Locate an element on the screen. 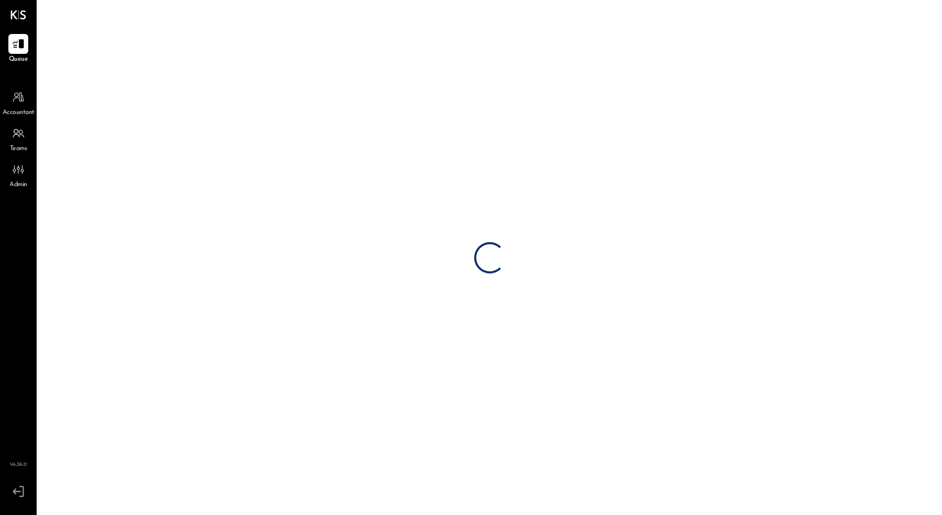  span: Accountant is located at coordinates (18, 113).